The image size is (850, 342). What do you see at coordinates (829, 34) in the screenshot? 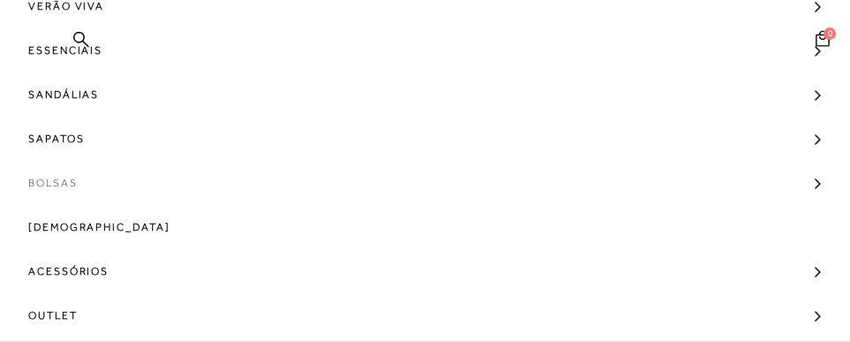
I see `span: 0` at bounding box center [829, 34].